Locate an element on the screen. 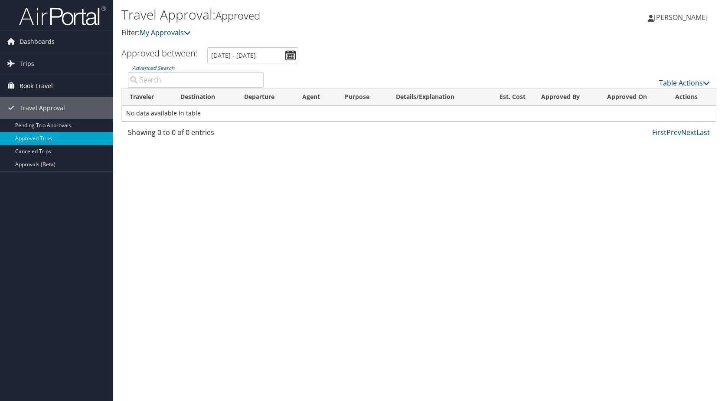 The width and height of the screenshot is (725, 401). th: Est. Cost: activate to sort column ascending is located at coordinates (510, 97).